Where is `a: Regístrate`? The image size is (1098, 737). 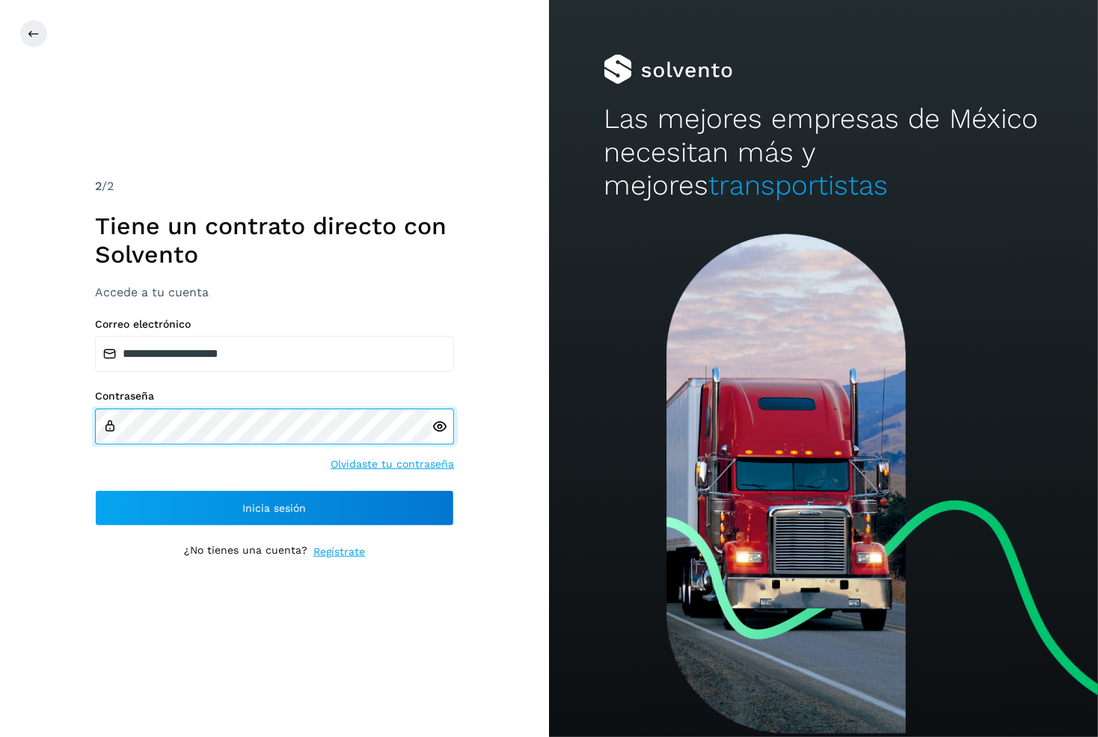
a: Regístrate is located at coordinates (339, 551).